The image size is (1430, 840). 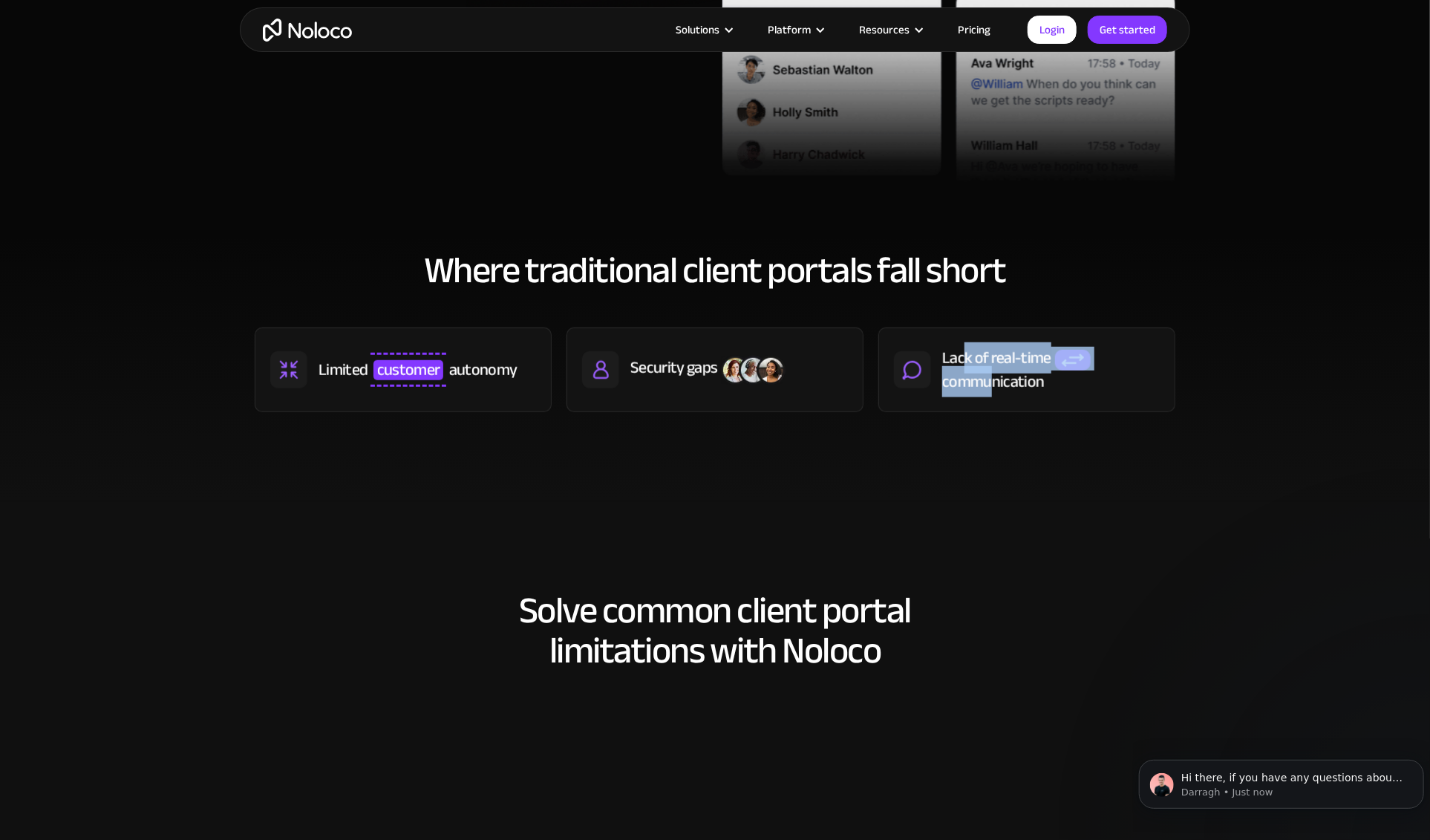 I want to click on div: communication, so click(x=993, y=382).